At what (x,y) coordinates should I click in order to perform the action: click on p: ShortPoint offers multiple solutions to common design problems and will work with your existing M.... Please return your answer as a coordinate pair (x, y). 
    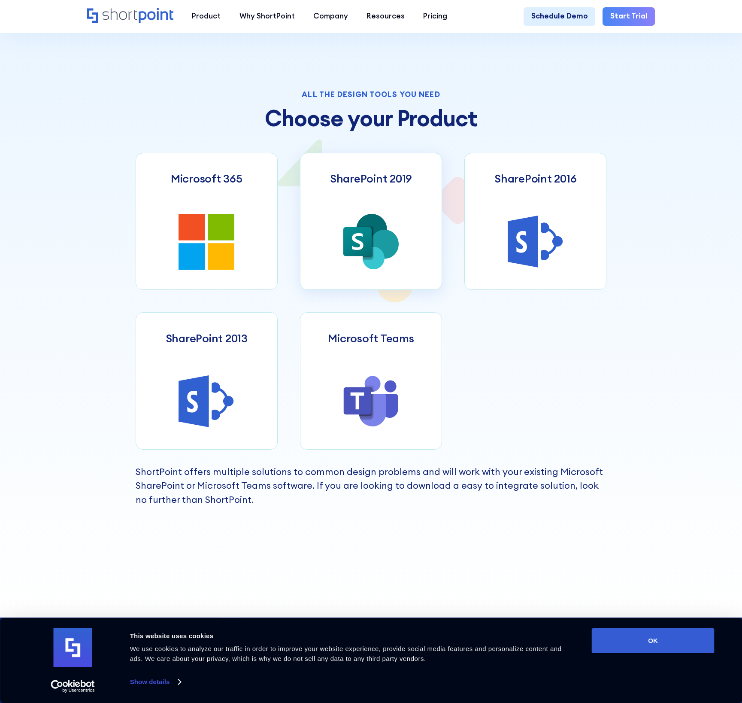
    Looking at the image, I should click on (371, 485).